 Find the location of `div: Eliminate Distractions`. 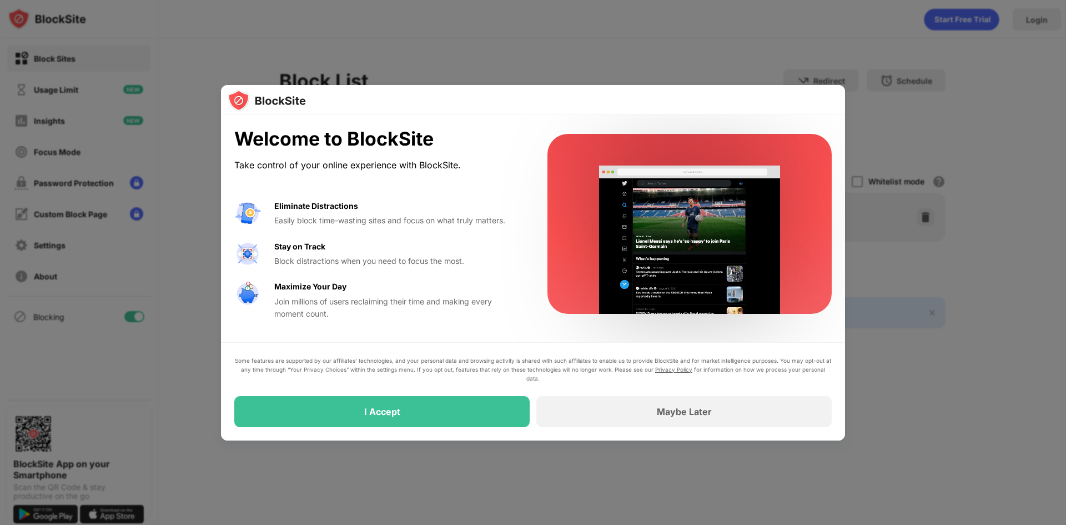

div: Eliminate Distractions is located at coordinates (316, 206).